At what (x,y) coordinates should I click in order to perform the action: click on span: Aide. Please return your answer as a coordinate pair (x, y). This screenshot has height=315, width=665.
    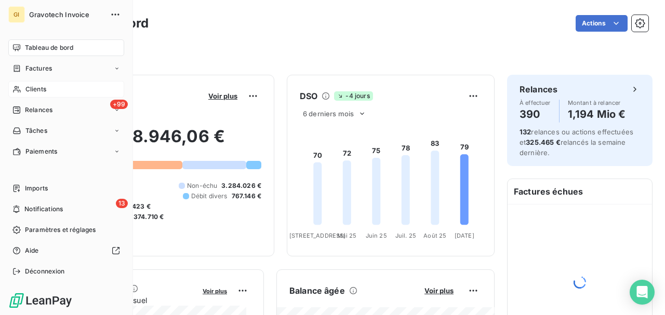
    Looking at the image, I should click on (32, 251).